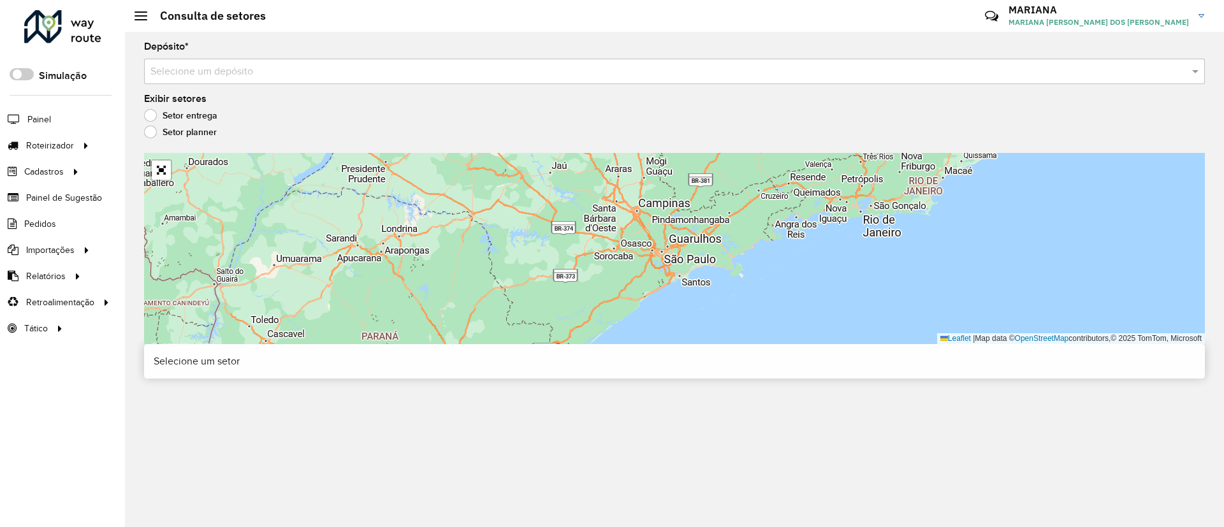  Describe the element at coordinates (62, 76) in the screenshot. I see `label: Simulação` at that location.